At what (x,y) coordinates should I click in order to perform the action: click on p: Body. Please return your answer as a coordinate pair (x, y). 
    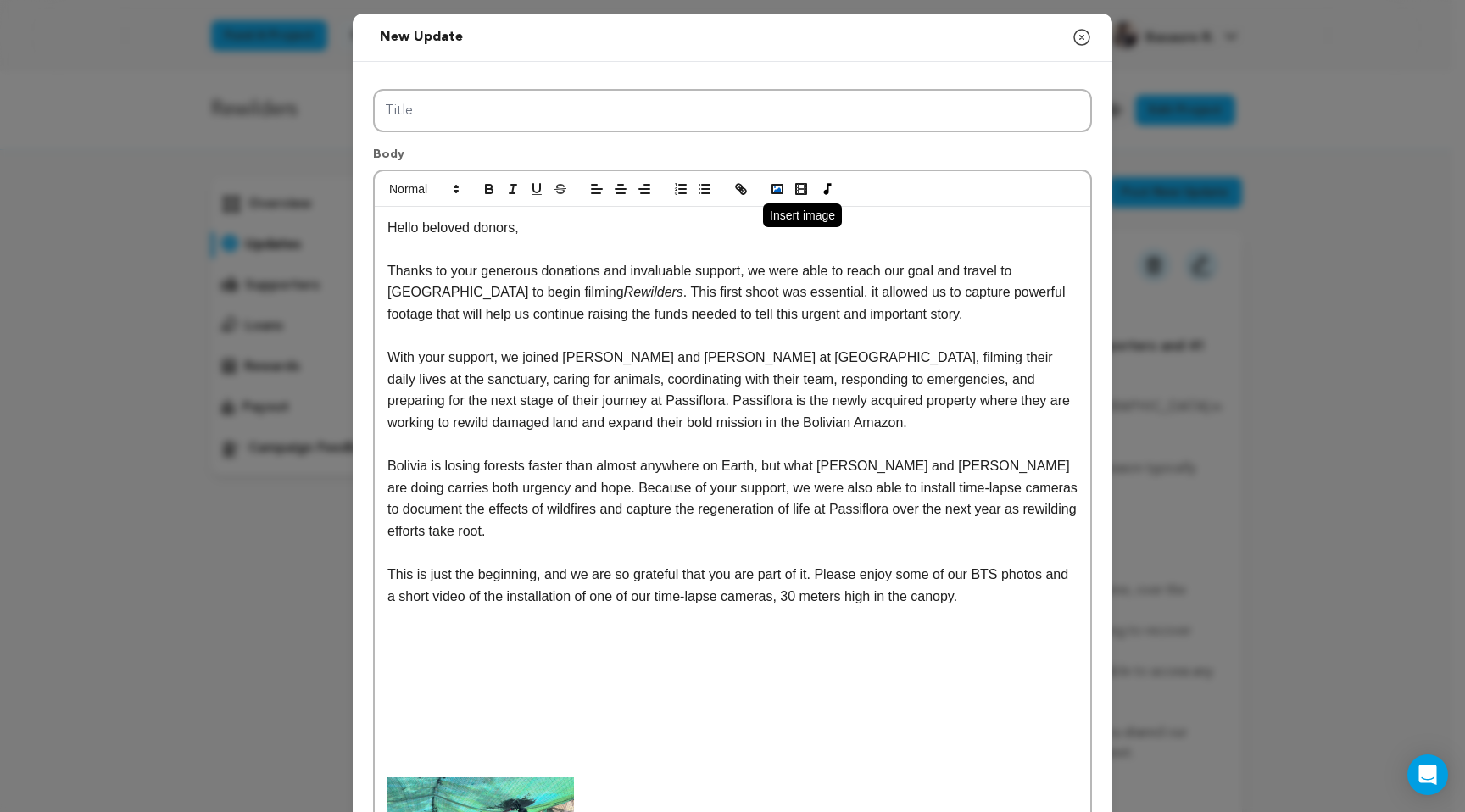
    Looking at the image, I should click on (732, 158).